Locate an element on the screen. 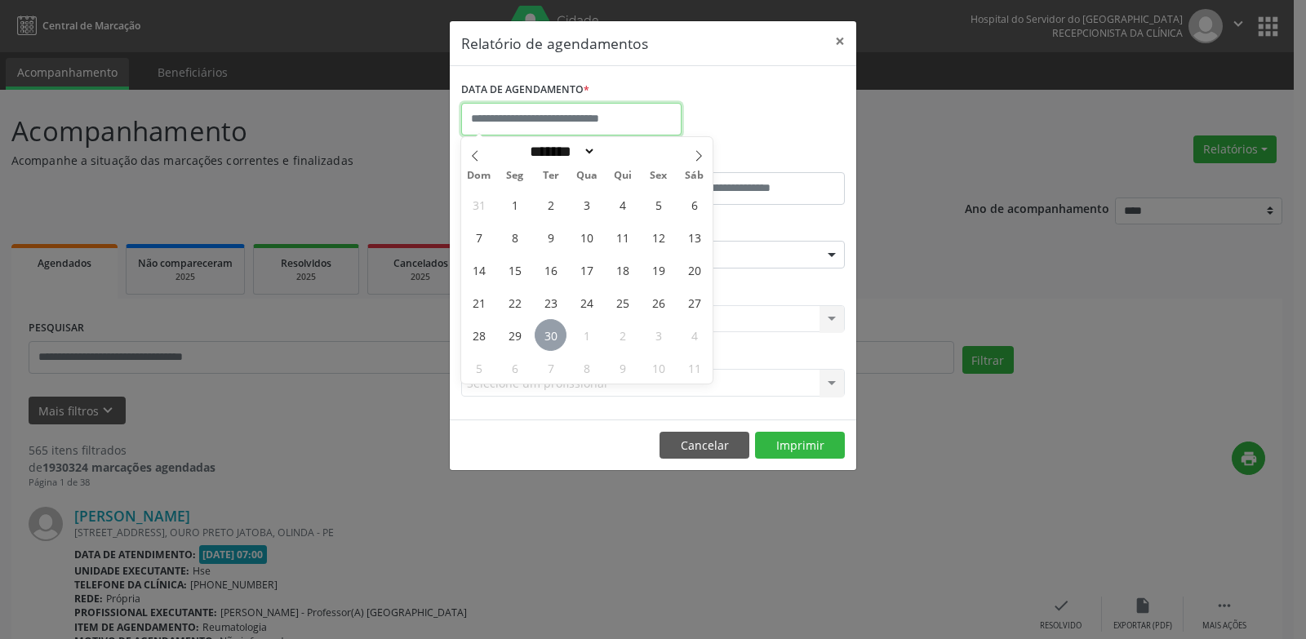 The width and height of the screenshot is (1306, 639). span: Setembro 17, 2025 is located at coordinates (586, 269).